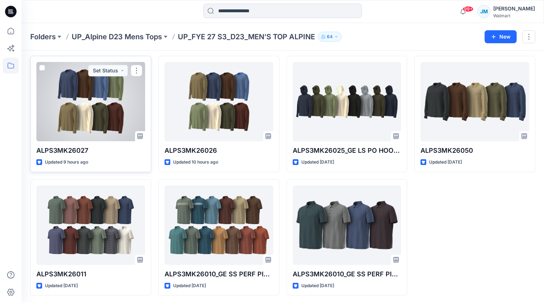  I want to click on a: ALPS3MK26010_GE SS PERF PIQUE POLO-AOP, so click(347, 225).